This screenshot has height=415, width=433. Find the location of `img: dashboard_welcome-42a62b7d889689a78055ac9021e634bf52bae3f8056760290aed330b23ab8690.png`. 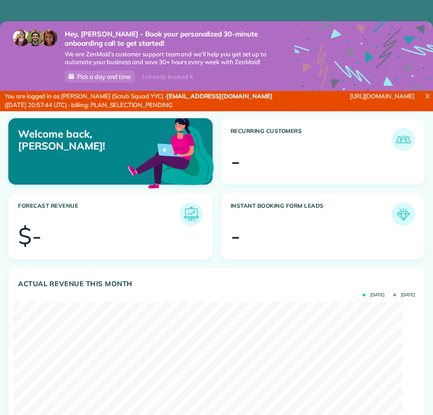

img: dashboard_welcome-42a62b7d889689a78055ac9021e634bf52bae3f8056760290aed330b23ab8690.png is located at coordinates (171, 152).